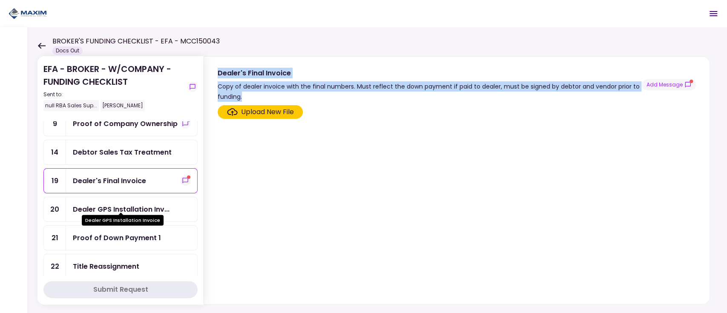  What do you see at coordinates (106, 266) in the screenshot?
I see `div: Title Reassignment` at bounding box center [106, 266].